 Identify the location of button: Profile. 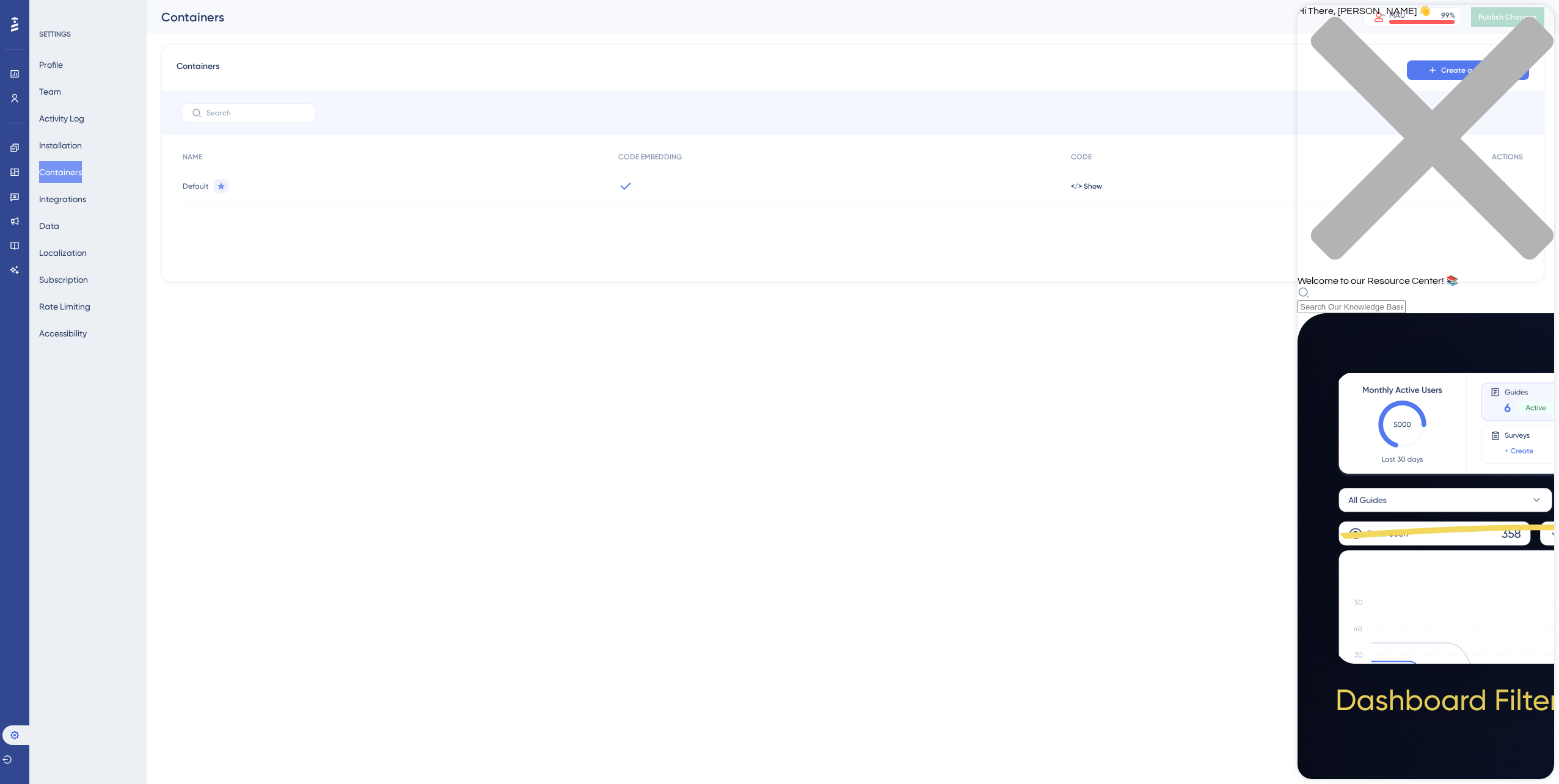
(51, 65).